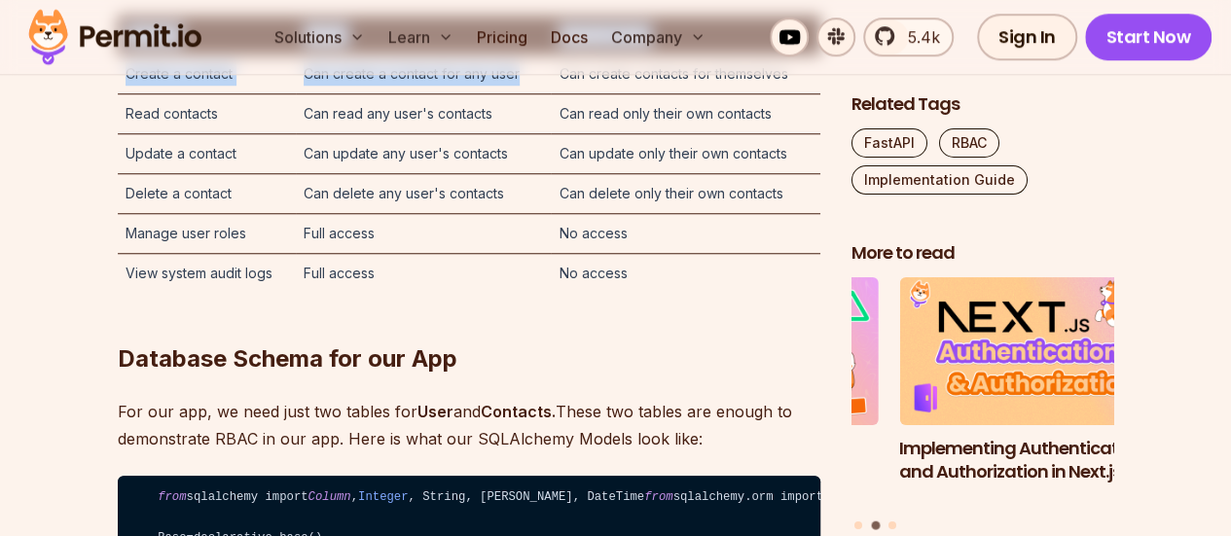  I want to click on td: View system audit logs, so click(207, 273).